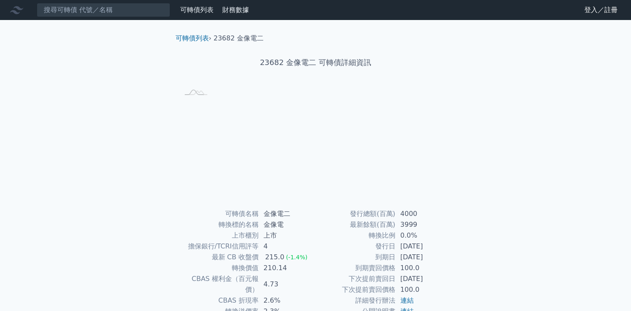  I want to click on li: 23682 金像電二, so click(238, 38).